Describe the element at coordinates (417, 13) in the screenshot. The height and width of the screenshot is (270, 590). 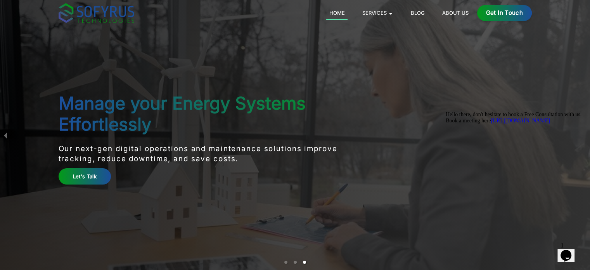
I see `a: Blog` at that location.